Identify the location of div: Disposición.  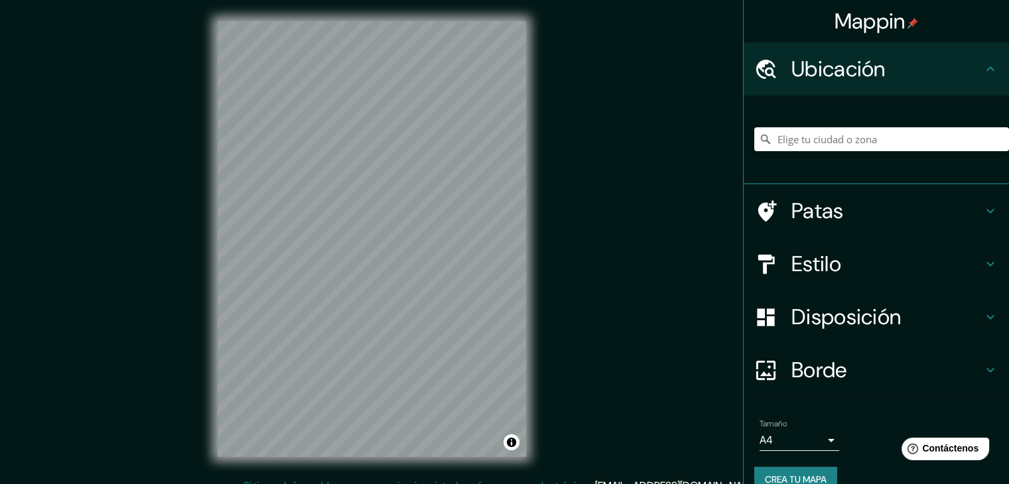
(876, 317).